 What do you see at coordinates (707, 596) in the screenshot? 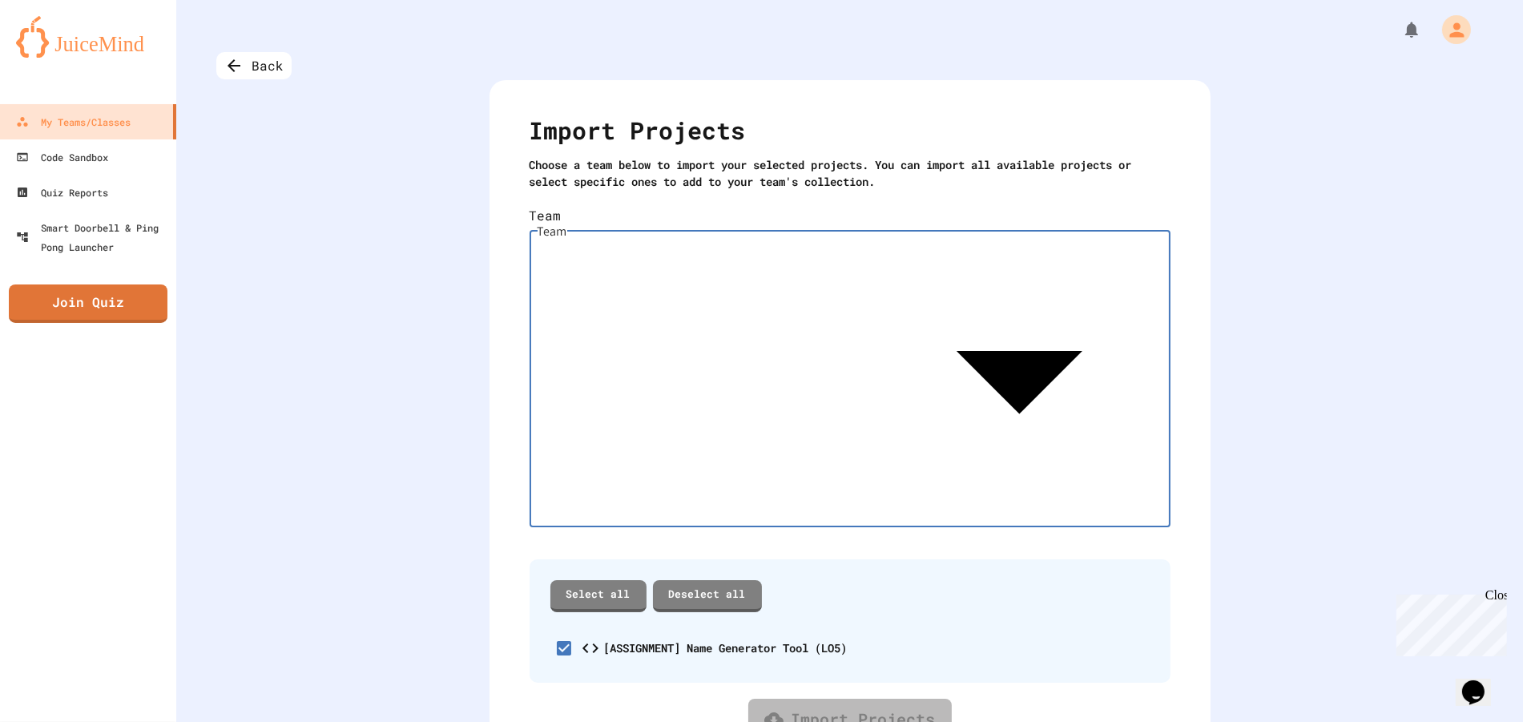
I see `a: Deselect all` at bounding box center [707, 596].